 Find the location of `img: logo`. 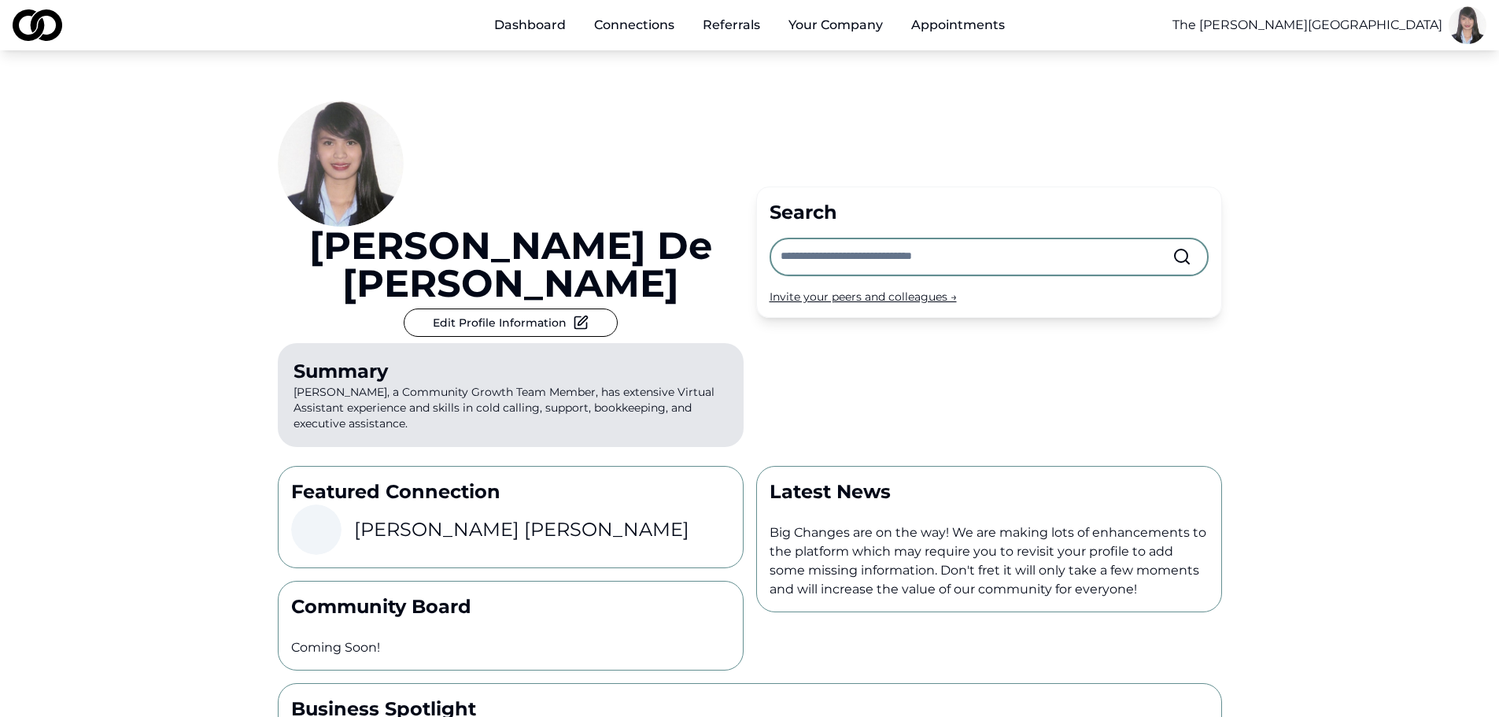

img: logo is located at coordinates (37, 25).